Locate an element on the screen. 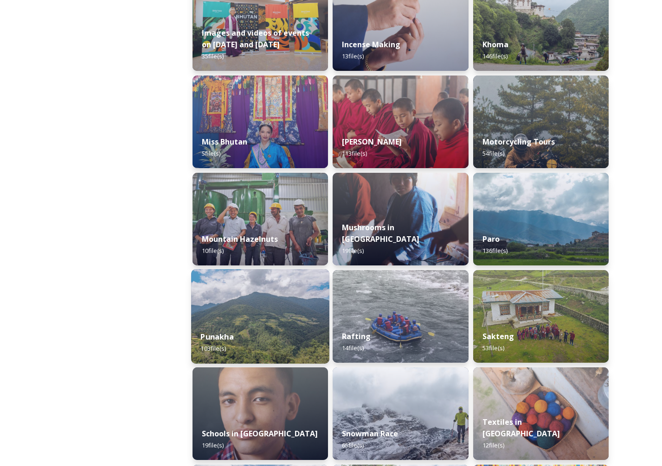 Image resolution: width=662 pixels, height=466 pixels. span: 35 file(s) is located at coordinates (212, 56).